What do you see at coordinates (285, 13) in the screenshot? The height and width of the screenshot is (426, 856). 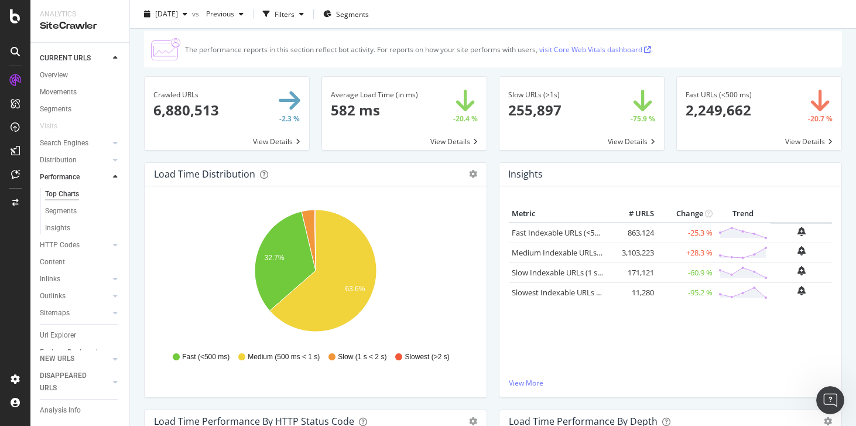 I see `div: Filters` at bounding box center [285, 13].